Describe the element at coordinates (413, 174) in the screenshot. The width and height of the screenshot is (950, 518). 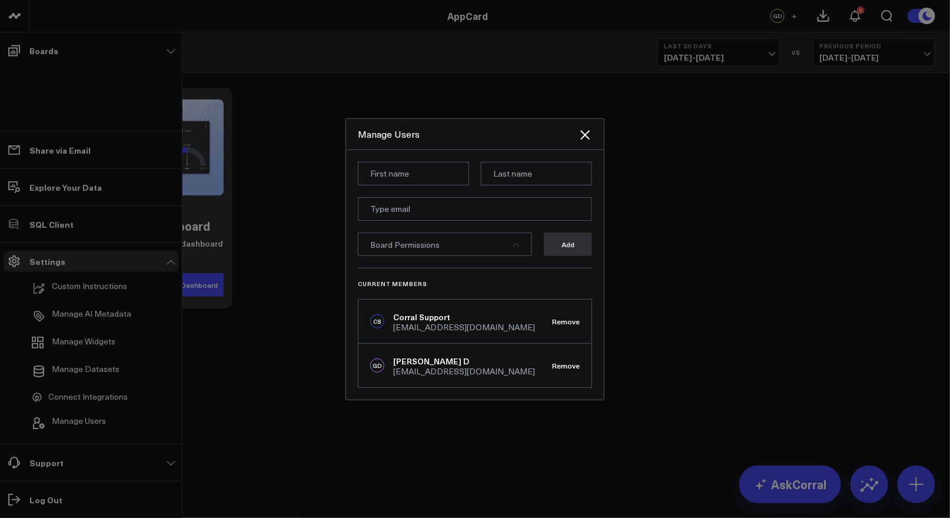
I see `input: First name` at that location.